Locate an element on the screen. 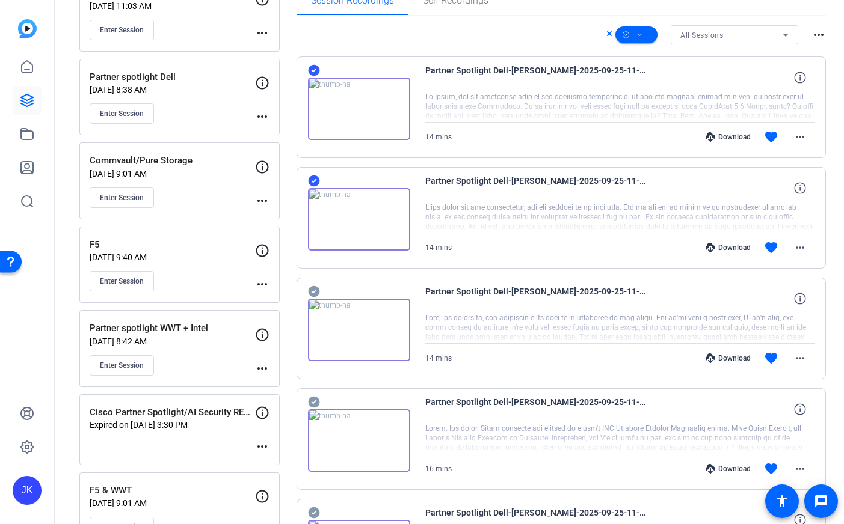 This screenshot has width=844, height=524. span: All Sessions is located at coordinates (701, 35).